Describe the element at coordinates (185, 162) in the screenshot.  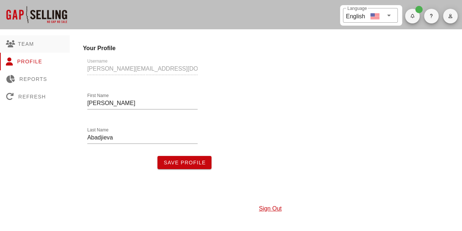
I see `span: Save Profile` at that location.